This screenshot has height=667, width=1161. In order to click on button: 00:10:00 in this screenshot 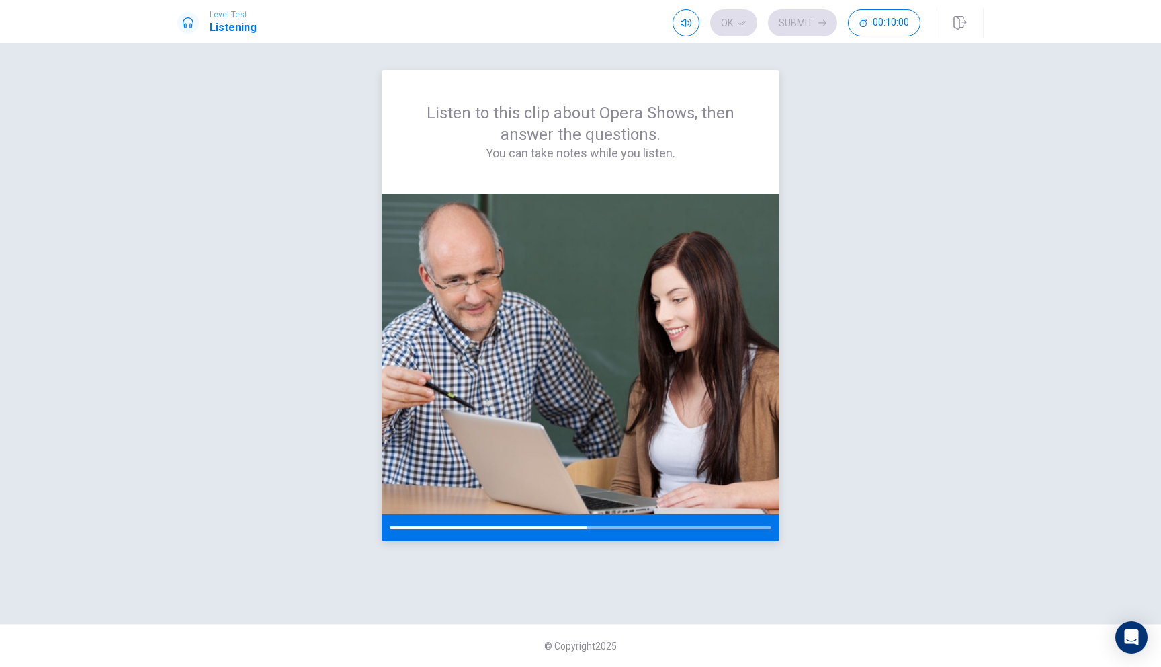, I will do `click(885, 23)`.